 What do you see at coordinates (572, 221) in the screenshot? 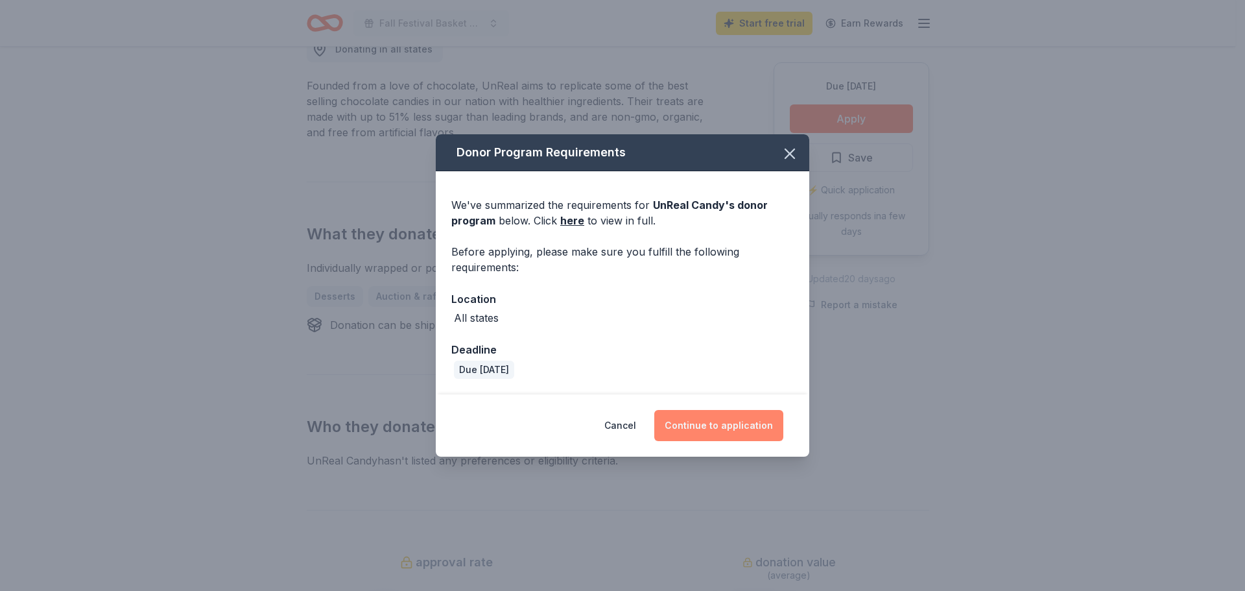
I see `a: here` at bounding box center [572, 221].